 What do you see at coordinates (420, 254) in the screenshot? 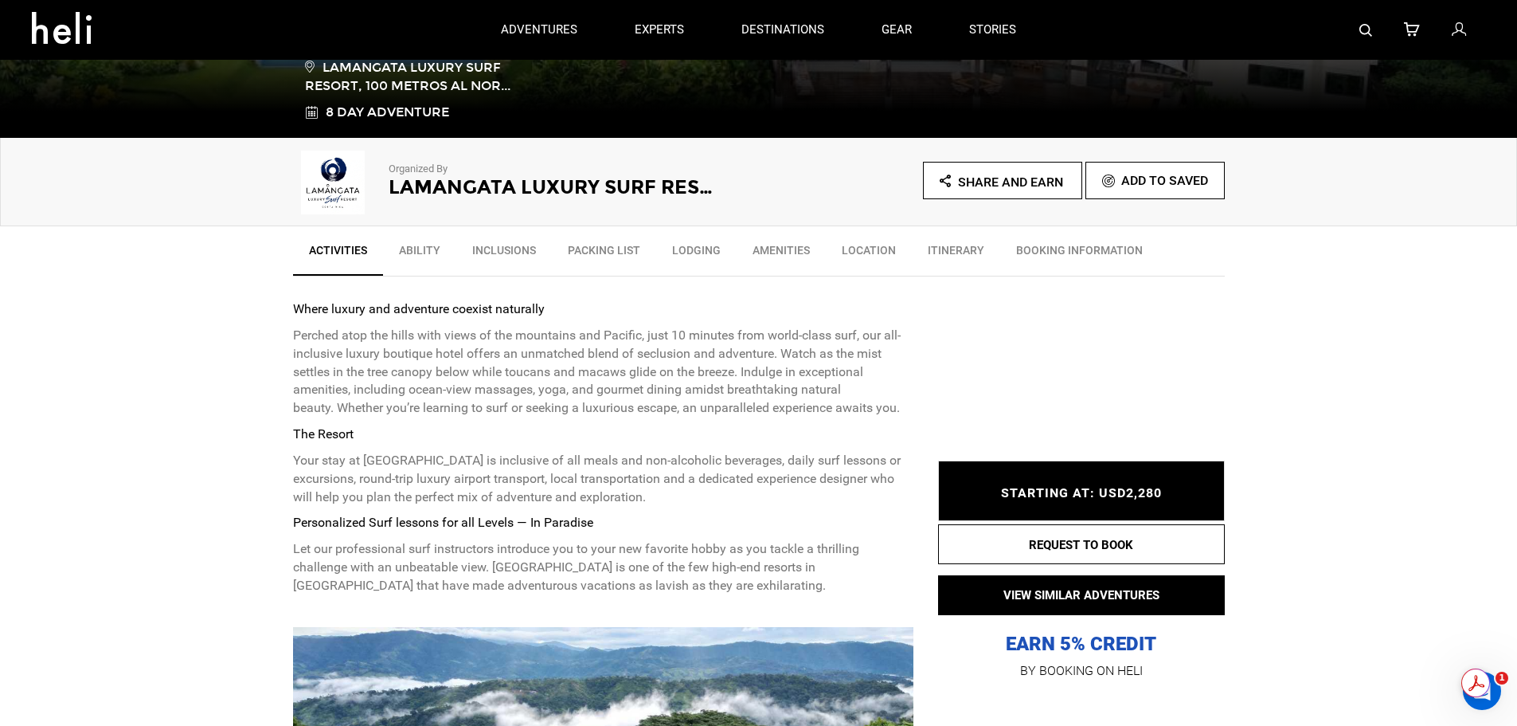
I see `a: Ability` at bounding box center [420, 254].